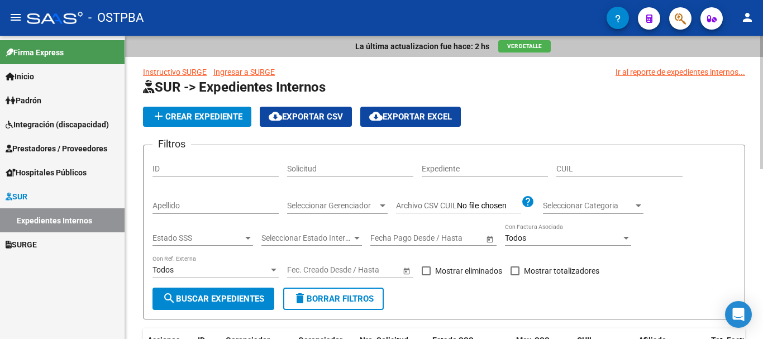  What do you see at coordinates (159, 116) in the screenshot?
I see `mat-icon: add` at bounding box center [159, 116].